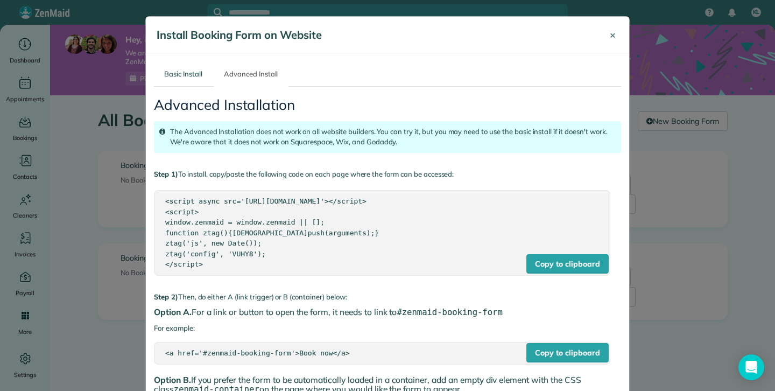 The image size is (775, 391). What do you see at coordinates (183, 74) in the screenshot?
I see `a: Basic Install` at bounding box center [183, 74].